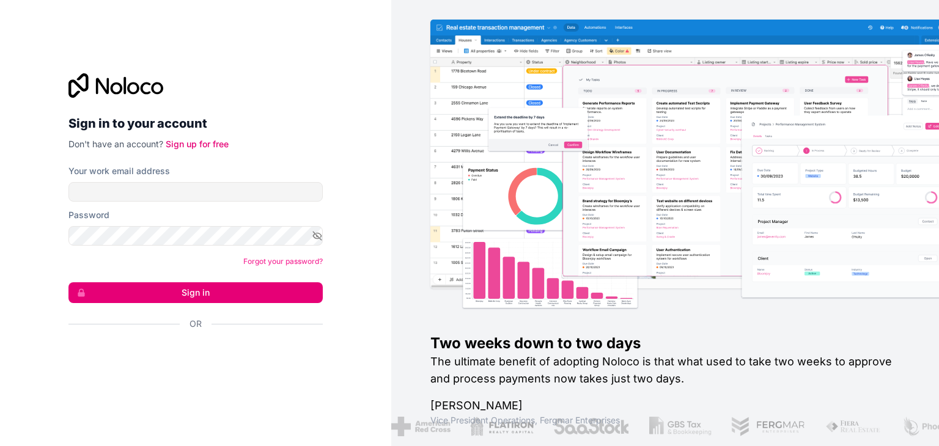 The image size is (939, 446). What do you see at coordinates (196, 293) in the screenshot?
I see `button: Sign in` at bounding box center [196, 293].